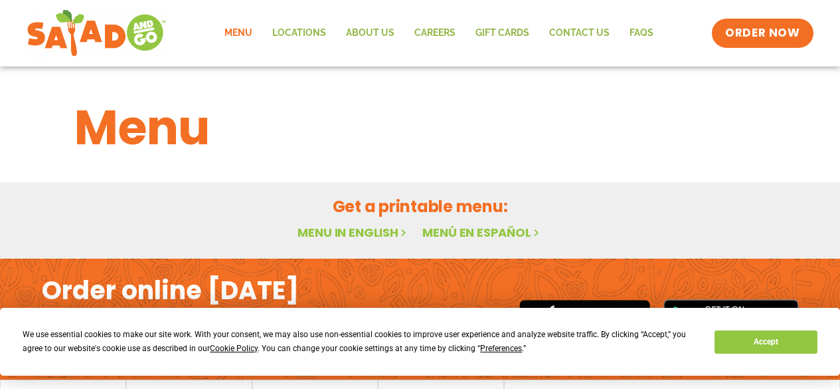  I want to click on span: Cookie Policy, so click(234, 348).